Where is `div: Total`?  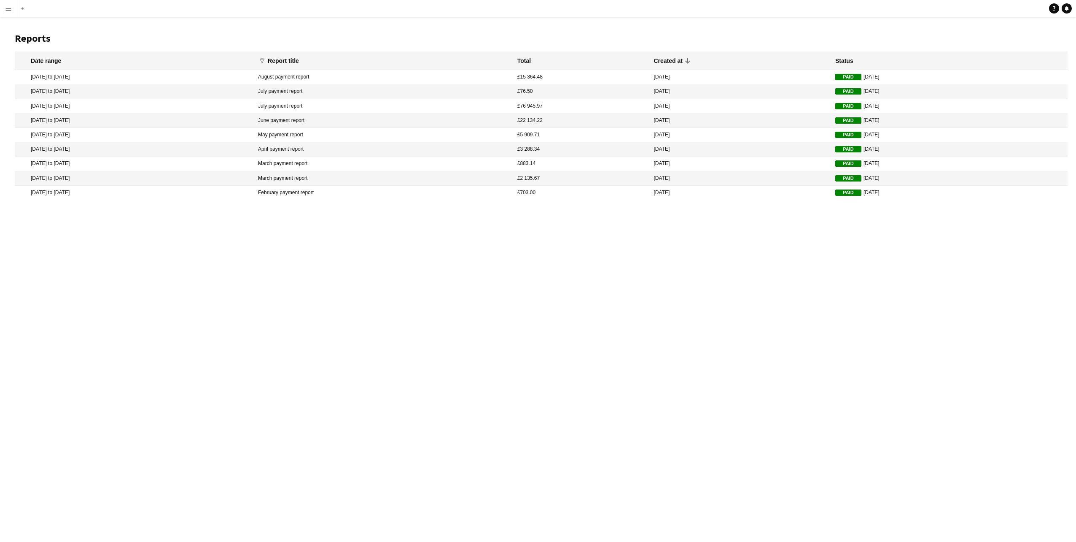 div: Total is located at coordinates (524, 61).